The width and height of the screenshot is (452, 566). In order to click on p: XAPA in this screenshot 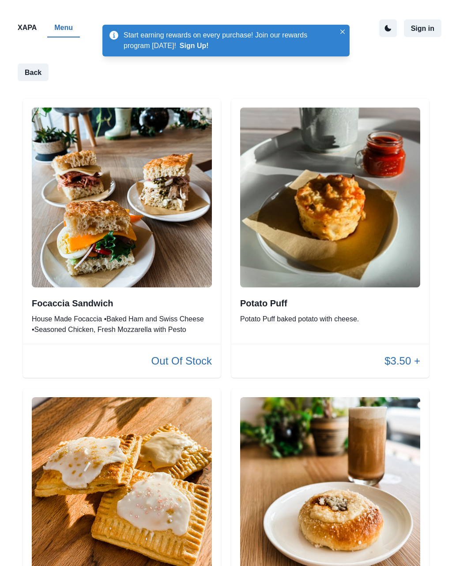, I will do `click(27, 28)`.